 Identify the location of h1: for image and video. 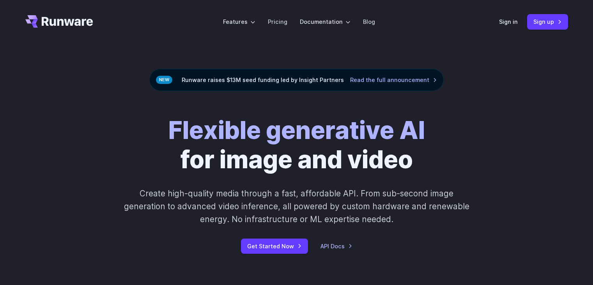
(297, 145).